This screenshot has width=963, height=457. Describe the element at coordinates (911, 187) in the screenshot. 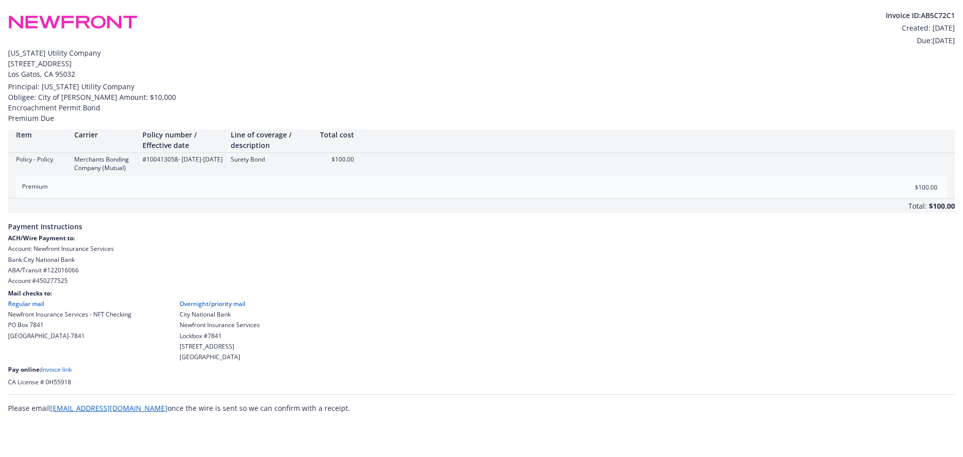

I see `input: 0.00` at that location.